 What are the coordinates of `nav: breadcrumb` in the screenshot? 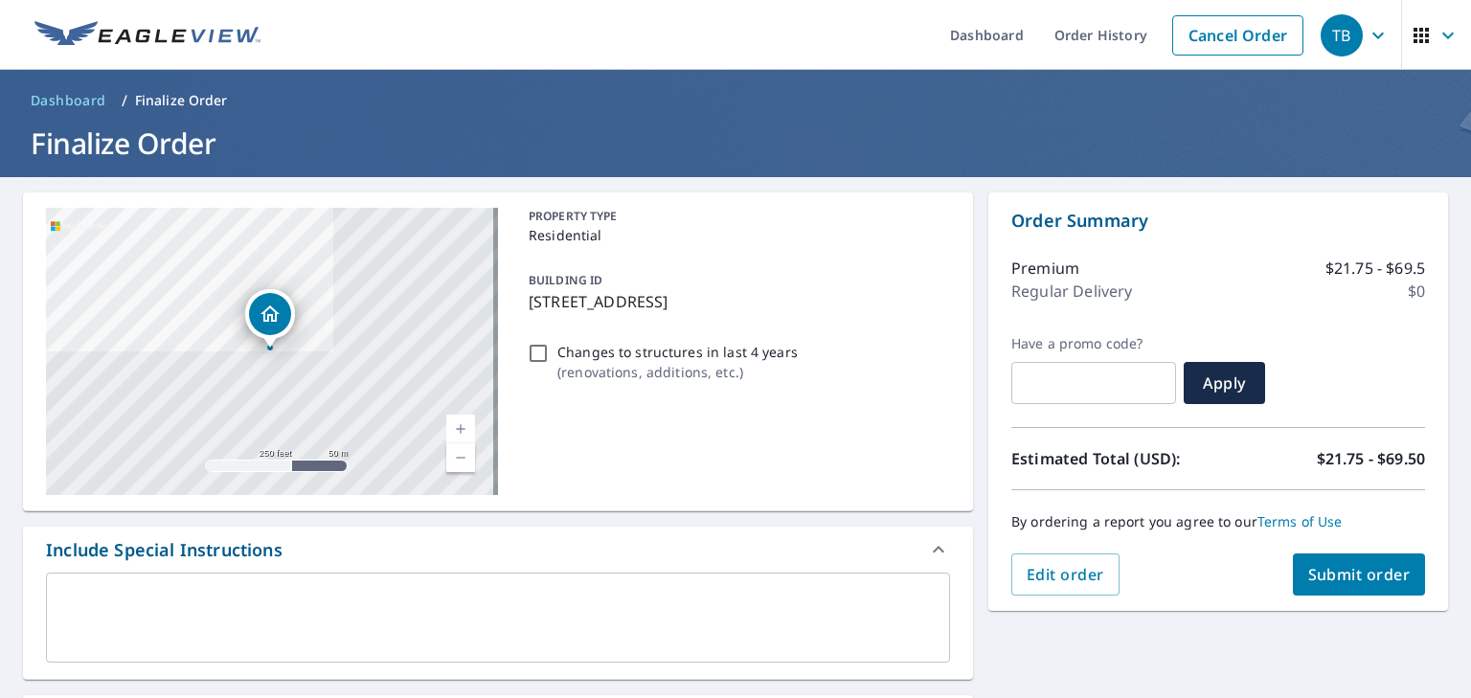 It's located at (736, 101).